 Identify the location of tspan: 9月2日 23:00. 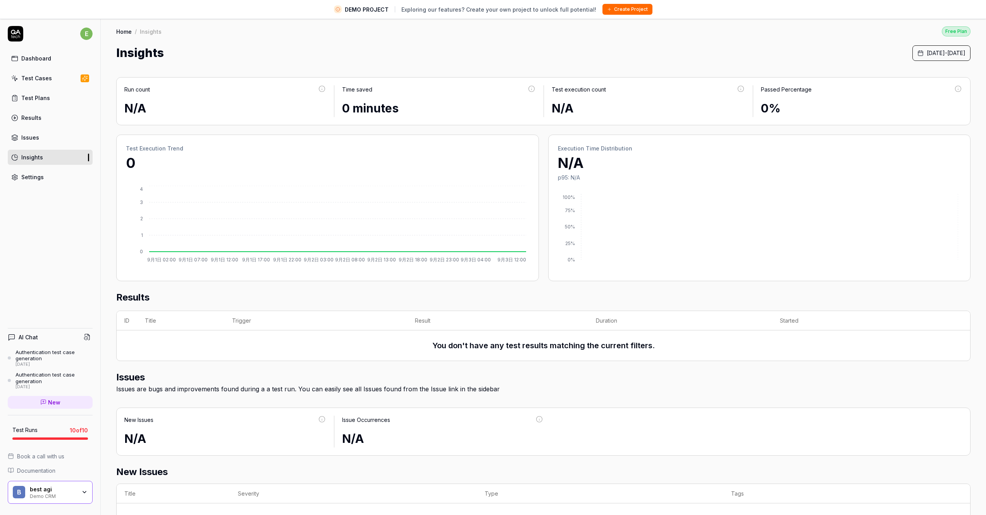
(445, 259).